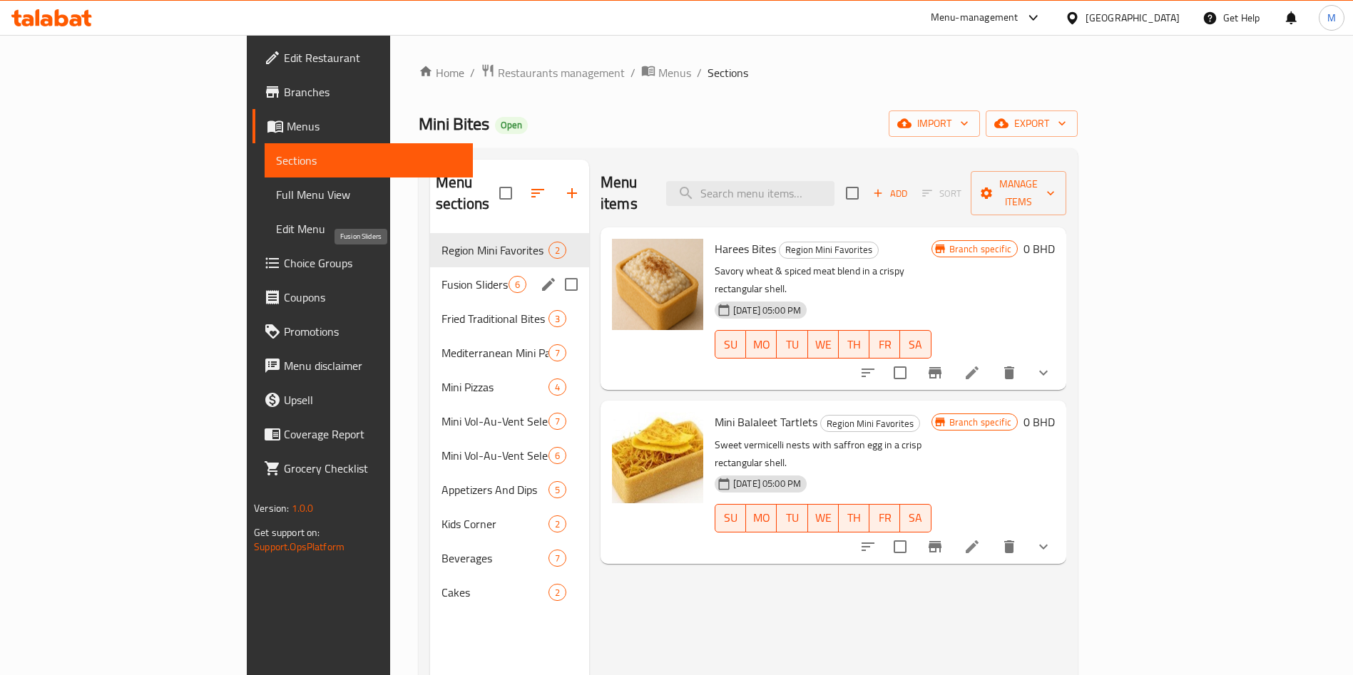 The image size is (1353, 675). What do you see at coordinates (372, 468) in the screenshot?
I see `span: Grocery Checklist` at bounding box center [372, 468].